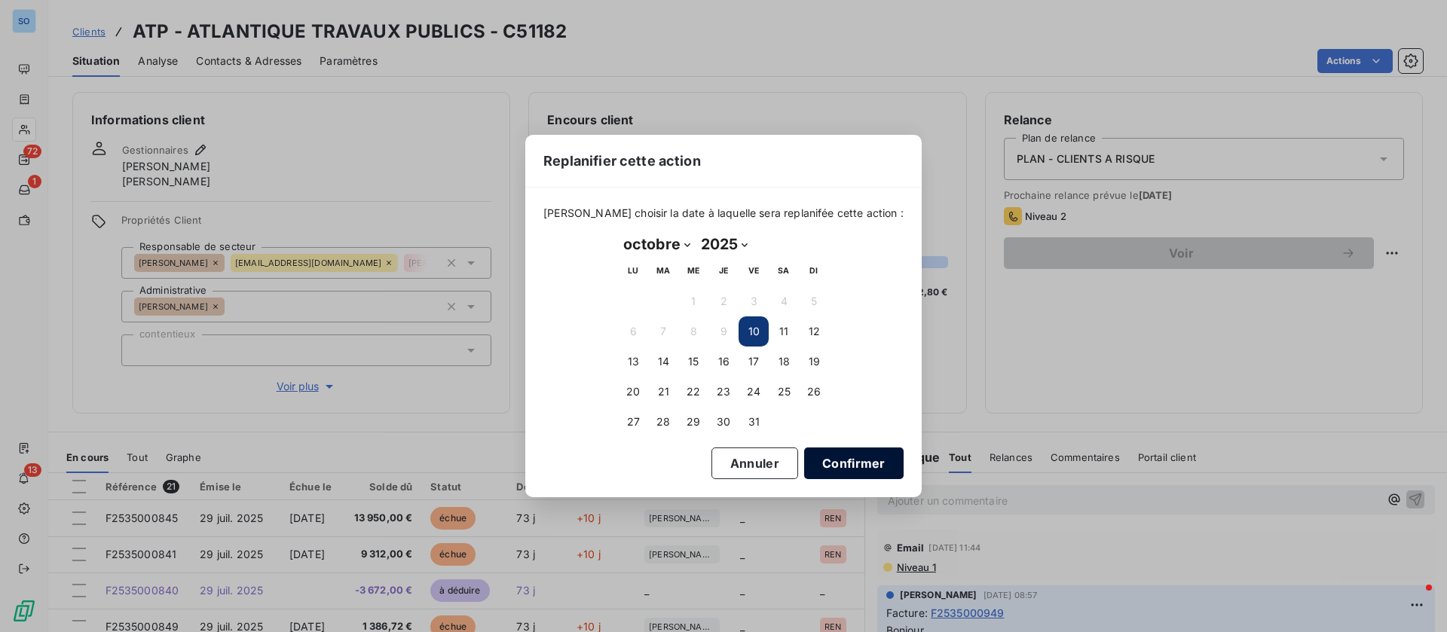 The width and height of the screenshot is (1447, 632). Describe the element at coordinates (693, 422) in the screenshot. I see `button: 29` at that location.